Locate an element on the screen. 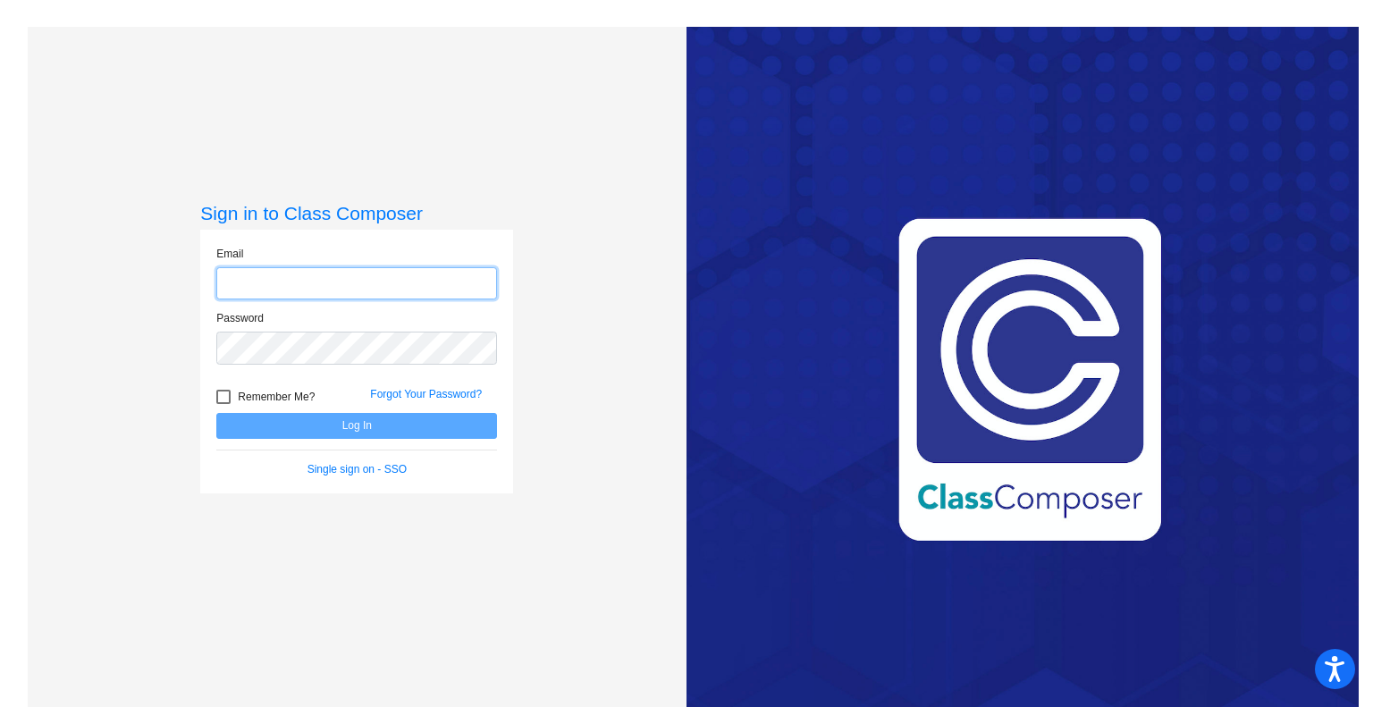 This screenshot has width=1373, height=707. span: Remember Me? is located at coordinates (276, 397).